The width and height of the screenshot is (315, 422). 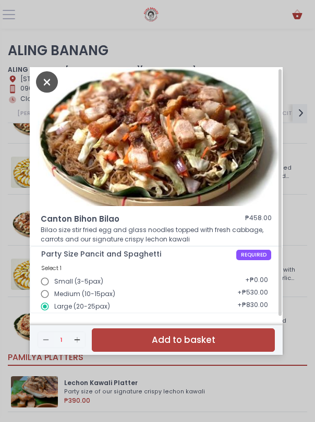 I want to click on img: Canton Bihon Bilao, so click(x=156, y=135).